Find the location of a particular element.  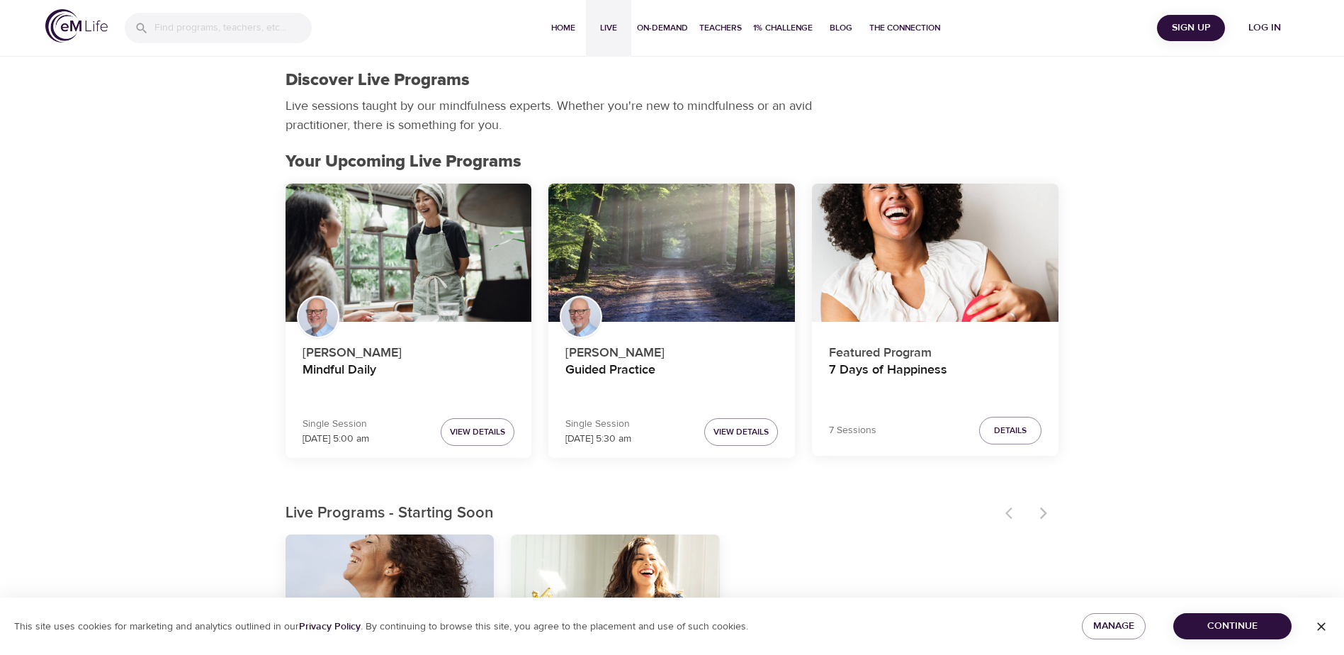

span: 1% Challenge is located at coordinates (783, 28).